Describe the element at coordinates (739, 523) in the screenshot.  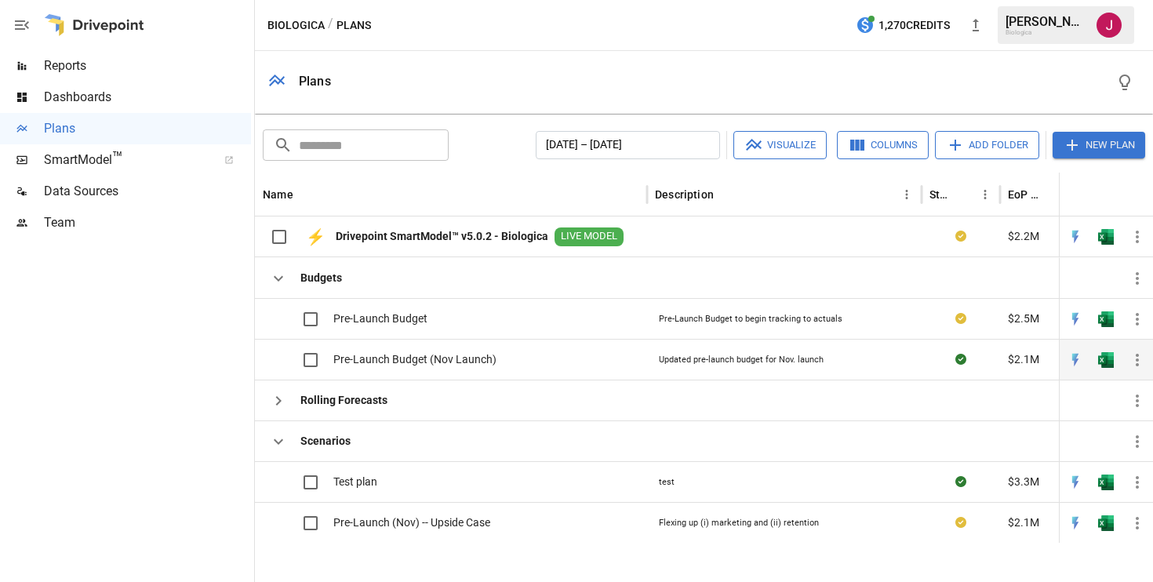
I see `div: Flexing up (i) marketing and (ii) retention` at that location.